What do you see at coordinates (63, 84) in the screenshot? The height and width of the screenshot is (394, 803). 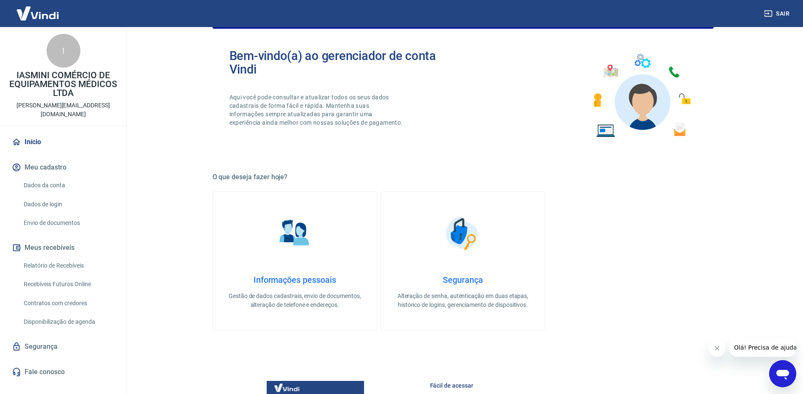 I see `p: IASMINI COMÉRCIO DE EQUIPAMENTOS MÉDICOS LTDA` at bounding box center [63, 84].